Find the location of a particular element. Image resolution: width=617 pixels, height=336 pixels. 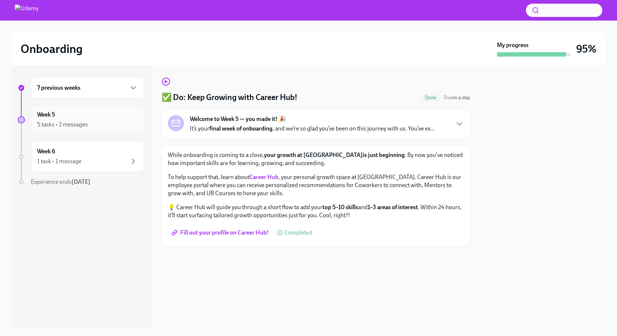

h2: Onboarding is located at coordinates (51, 49).